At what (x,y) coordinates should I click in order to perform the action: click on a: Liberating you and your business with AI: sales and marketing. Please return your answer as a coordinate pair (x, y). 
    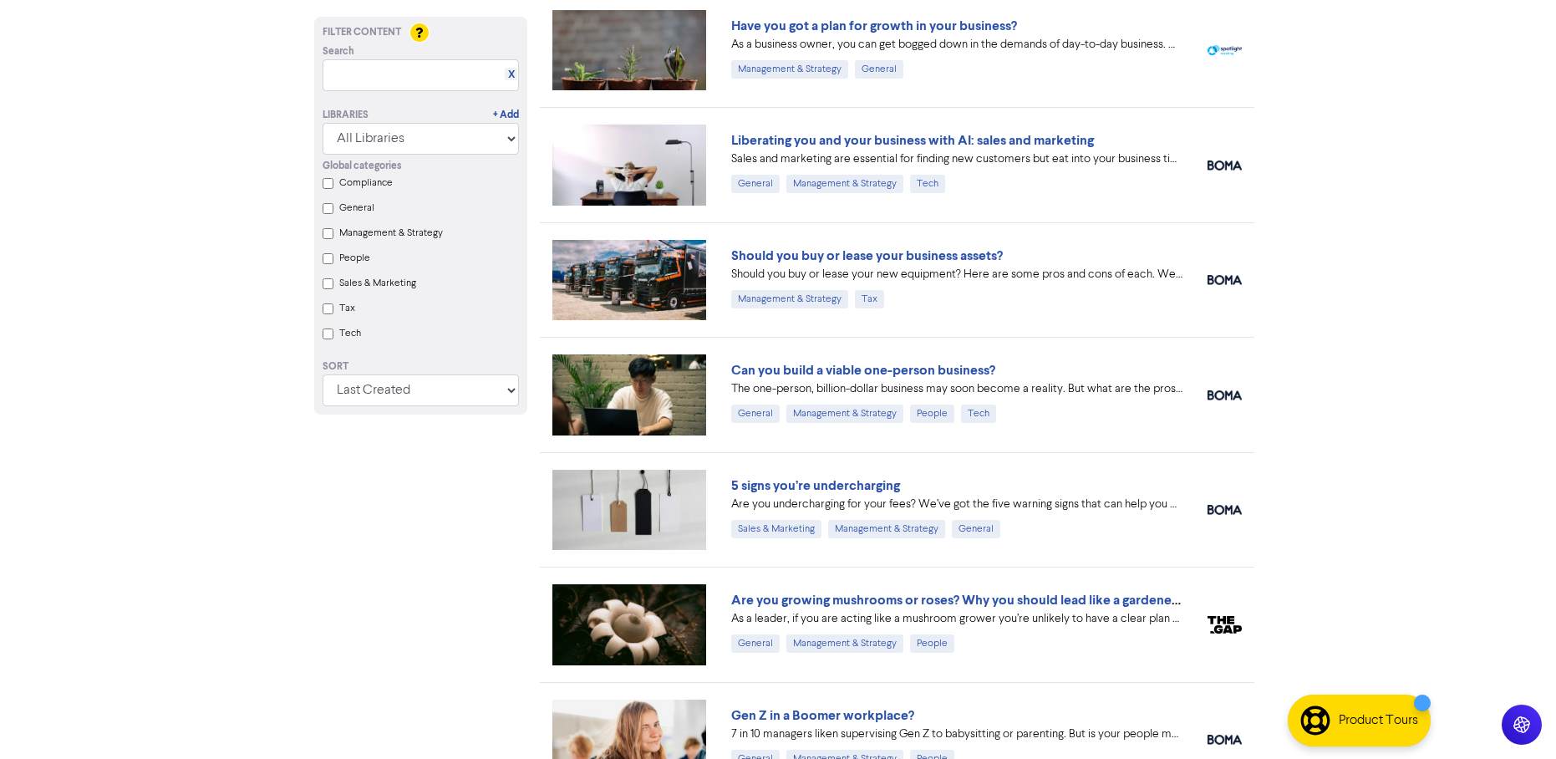
    Looking at the image, I should click on (913, 140).